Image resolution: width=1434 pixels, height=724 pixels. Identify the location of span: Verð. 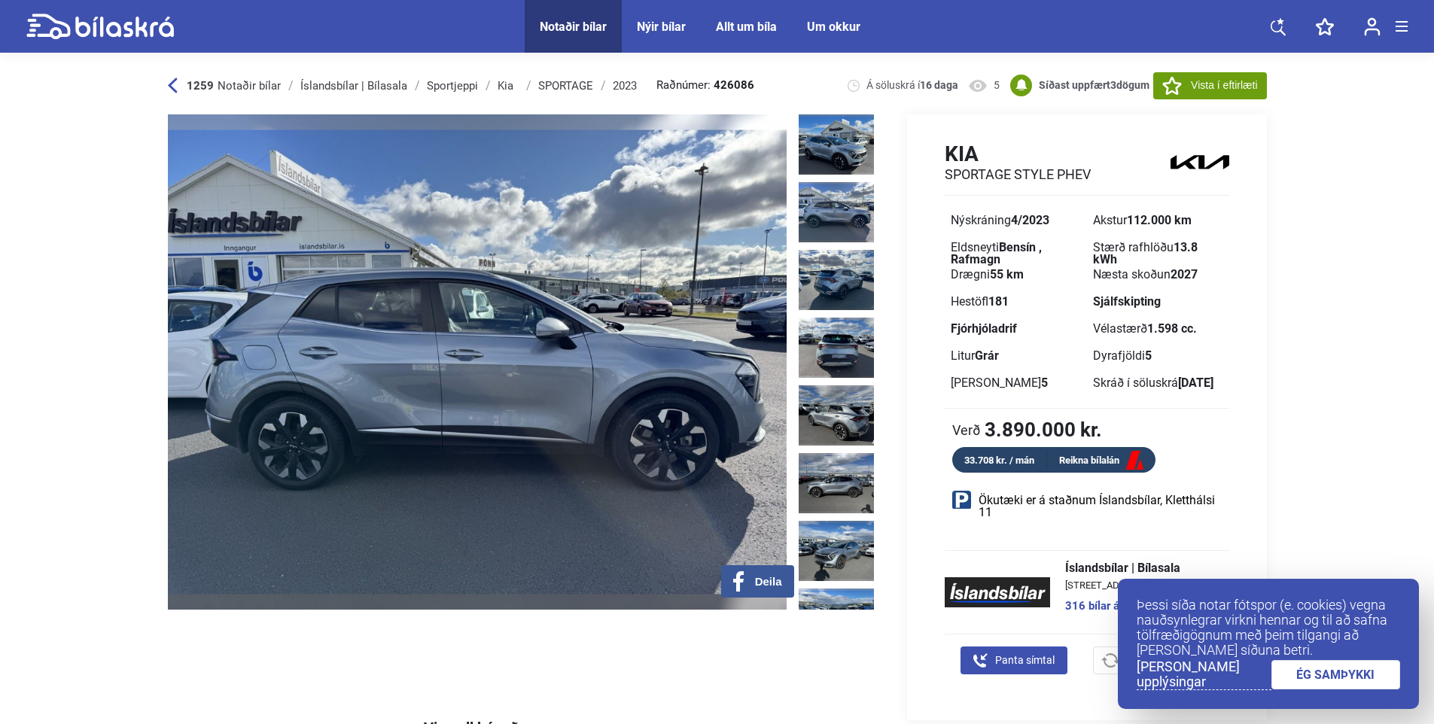
(966, 430).